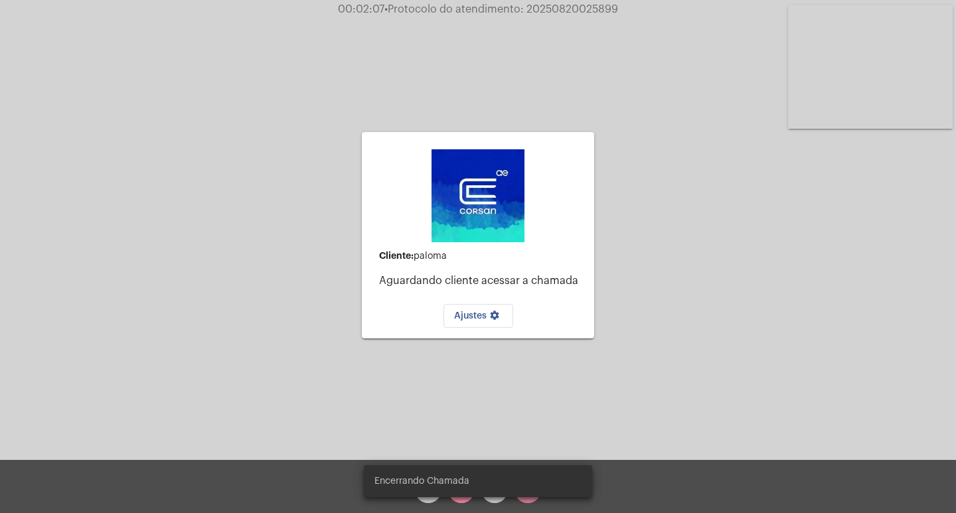 The image size is (956, 513). Describe the element at coordinates (481, 256) in the screenshot. I see `div: paloma` at that location.